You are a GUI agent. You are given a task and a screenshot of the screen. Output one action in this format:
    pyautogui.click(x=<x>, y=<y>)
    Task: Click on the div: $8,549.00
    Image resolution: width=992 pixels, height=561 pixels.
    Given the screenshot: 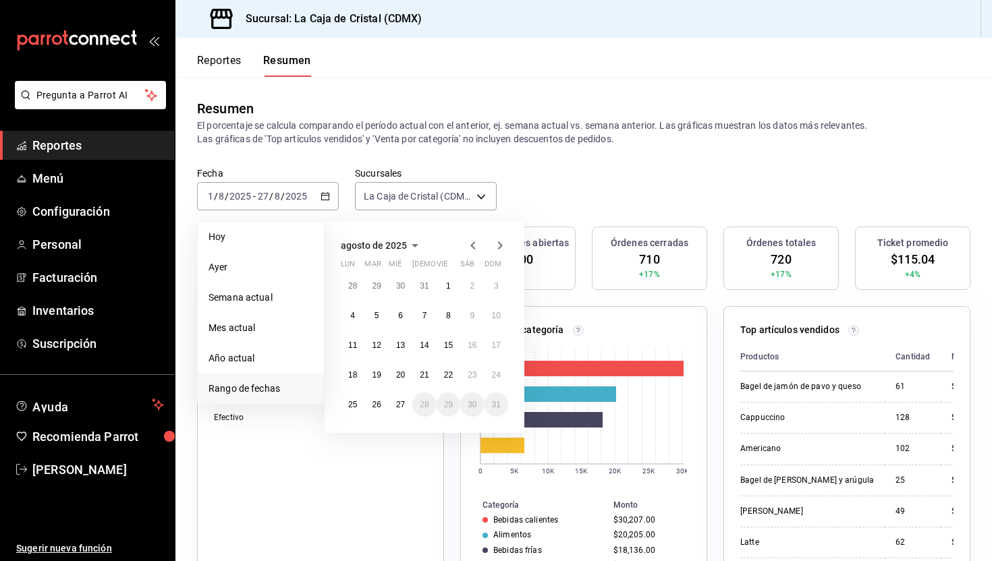 What is the action you would take?
    pyautogui.click(x=970, y=418)
    